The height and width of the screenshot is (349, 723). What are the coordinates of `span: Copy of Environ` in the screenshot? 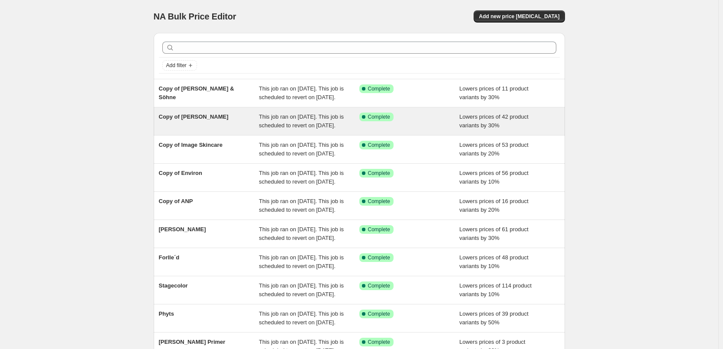 It's located at (181, 173).